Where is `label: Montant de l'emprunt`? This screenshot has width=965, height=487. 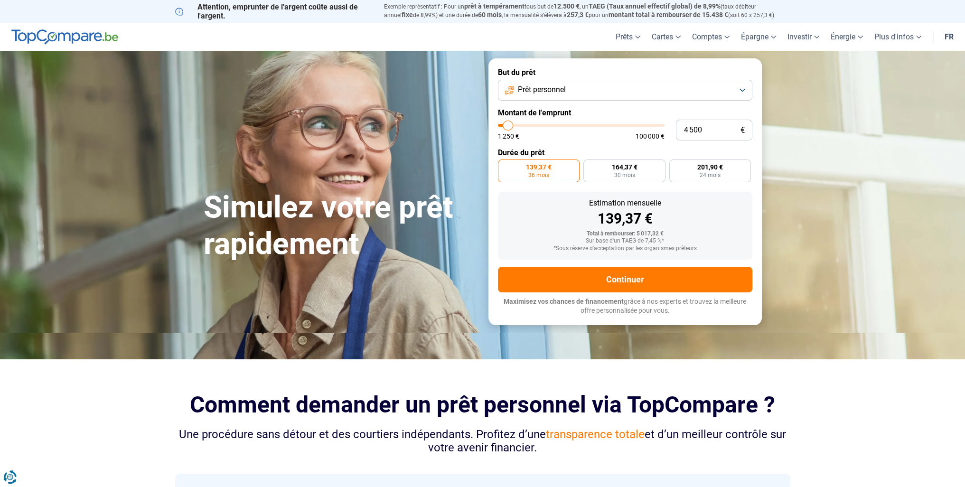
label: Montant de l'emprunt is located at coordinates (625, 112).